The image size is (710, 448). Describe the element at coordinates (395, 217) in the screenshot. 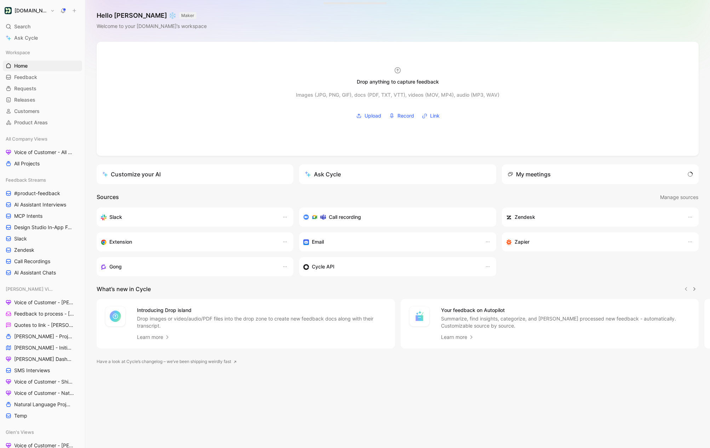

I see `div: Record & transcribe meetings from Zoom, Meet & Teams.` at that location.